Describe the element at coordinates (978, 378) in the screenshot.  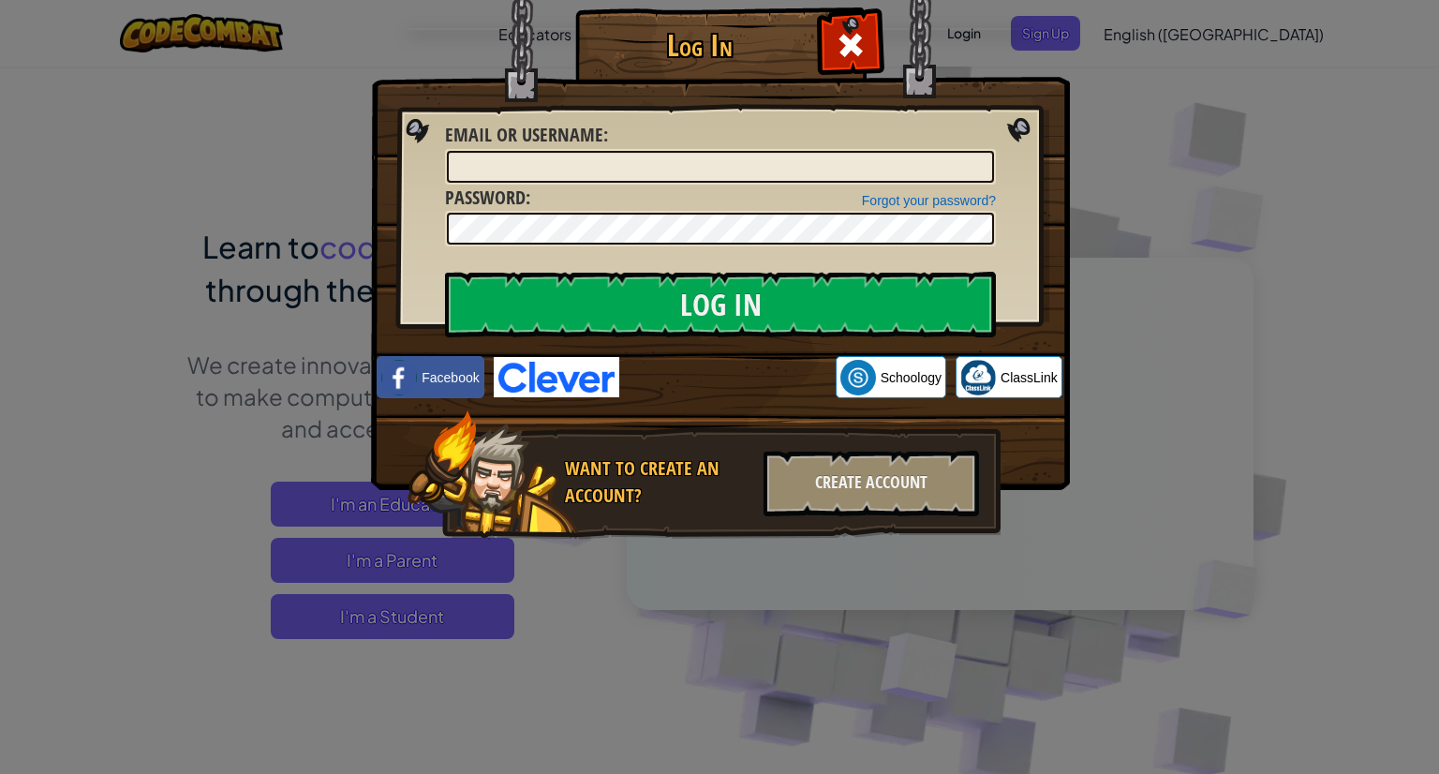
I see `img: classlink-logo-small.png` at that location.